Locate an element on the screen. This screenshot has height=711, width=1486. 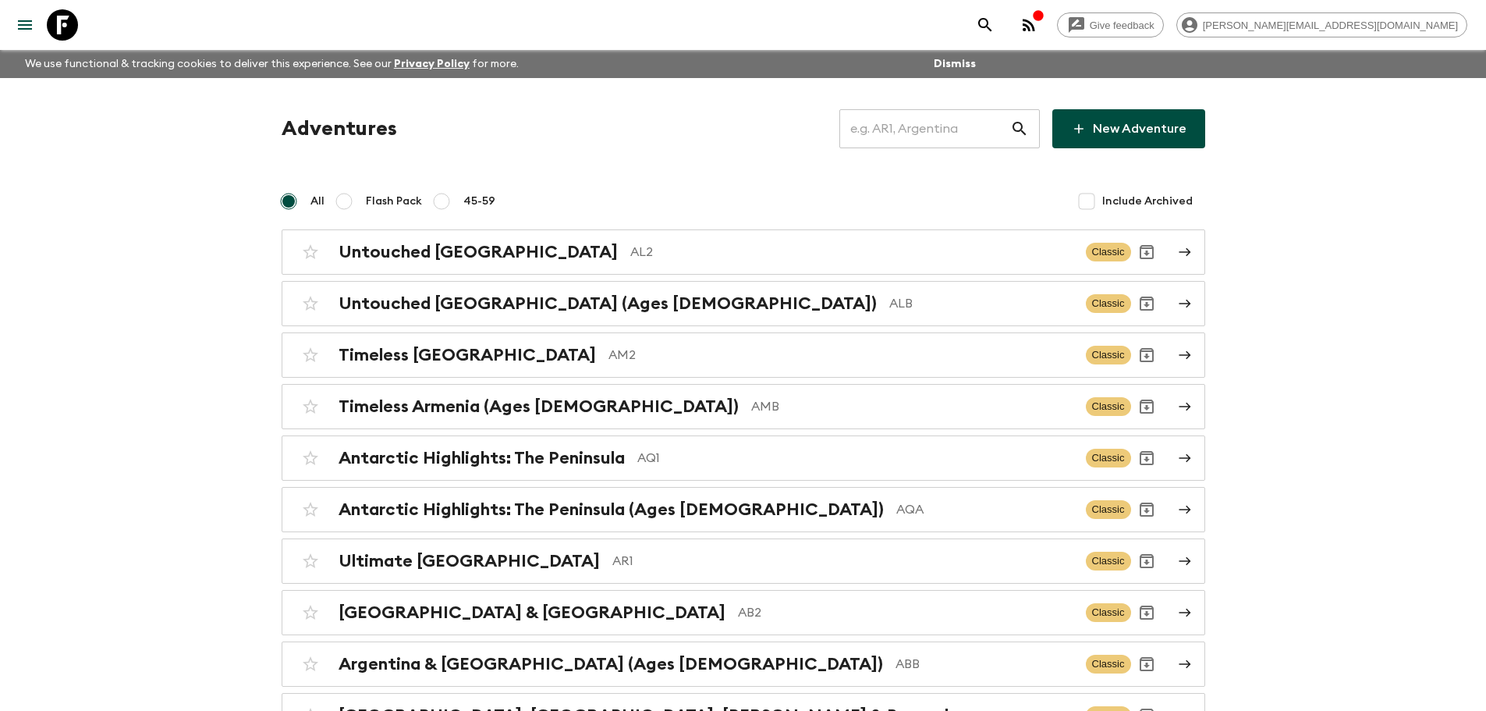
p: AM2 is located at coordinates (841, 355).